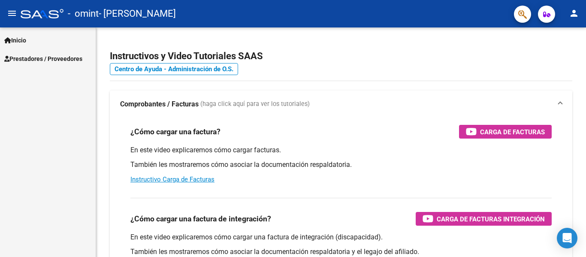  Describe the element at coordinates (574, 13) in the screenshot. I see `mat-icon: person` at that location.